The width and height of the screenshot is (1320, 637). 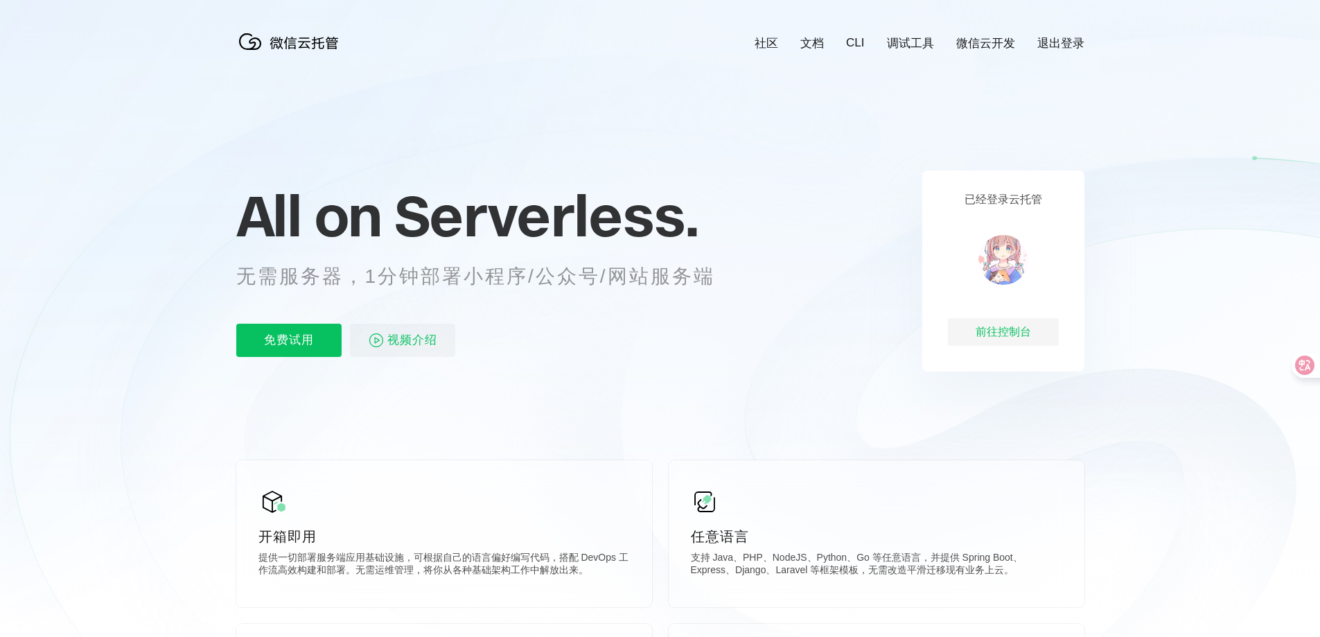 What do you see at coordinates (855, 43) in the screenshot?
I see `a: CLI` at bounding box center [855, 43].